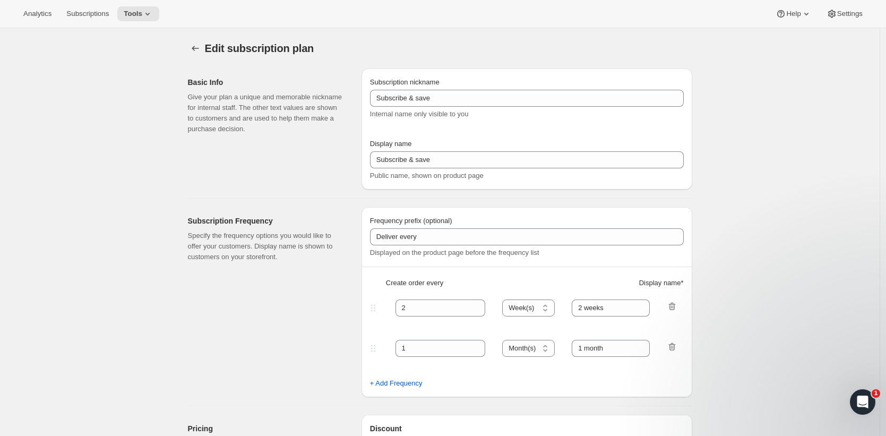  I want to click on h2: Subscription Frequency, so click(266, 221).